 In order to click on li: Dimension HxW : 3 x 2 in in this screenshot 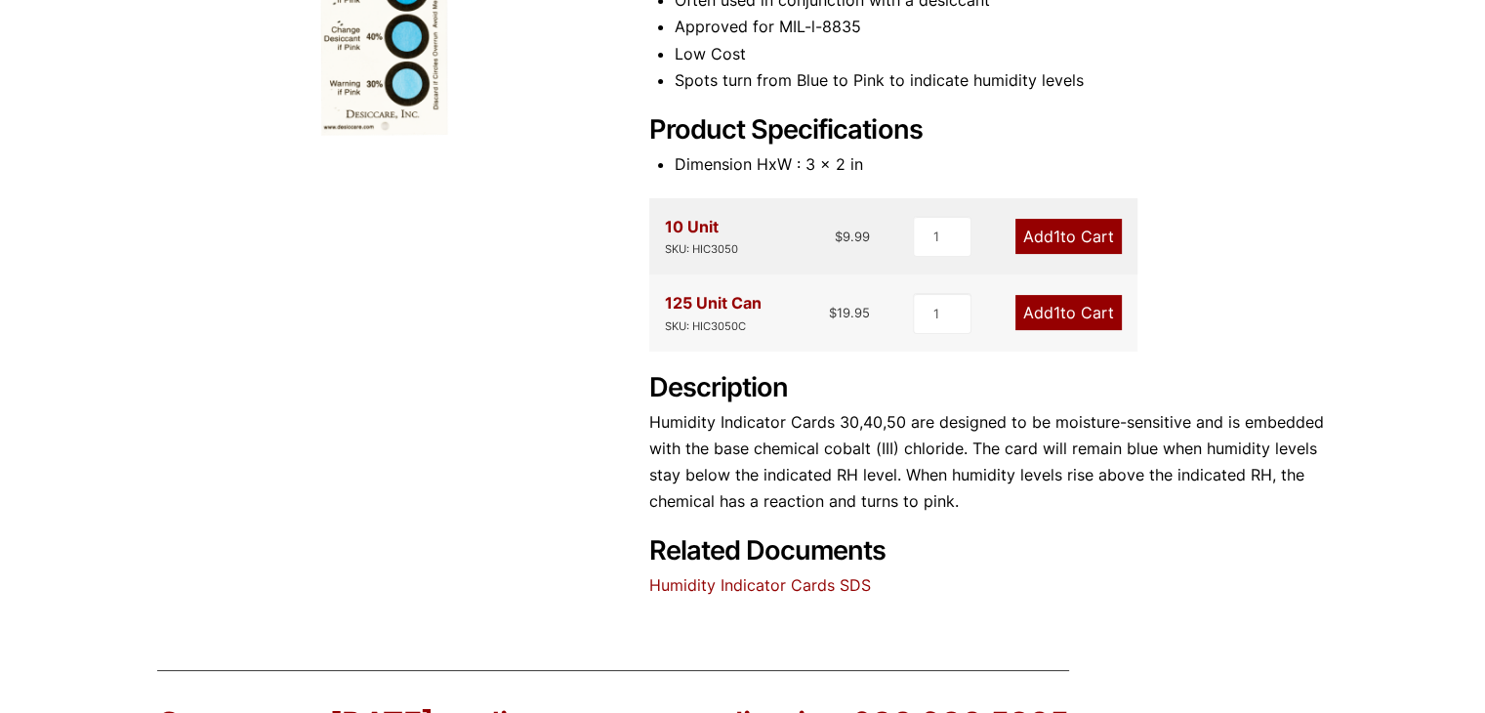, I will do `click(1002, 164)`.